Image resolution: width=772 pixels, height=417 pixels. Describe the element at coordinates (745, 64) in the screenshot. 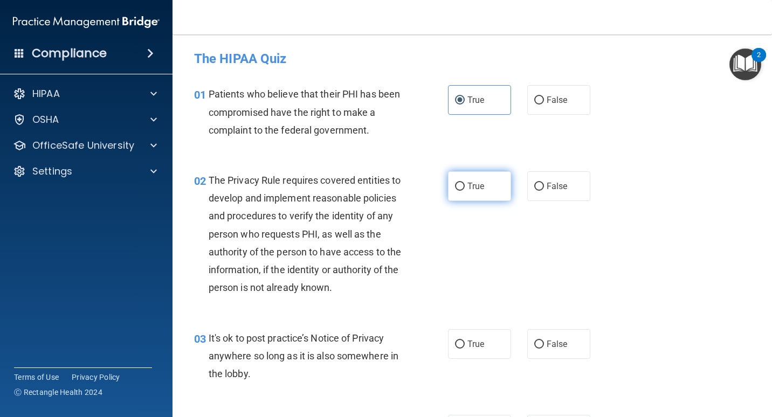

I see `button: Open Resource Center, 2 new notifications` at that location.